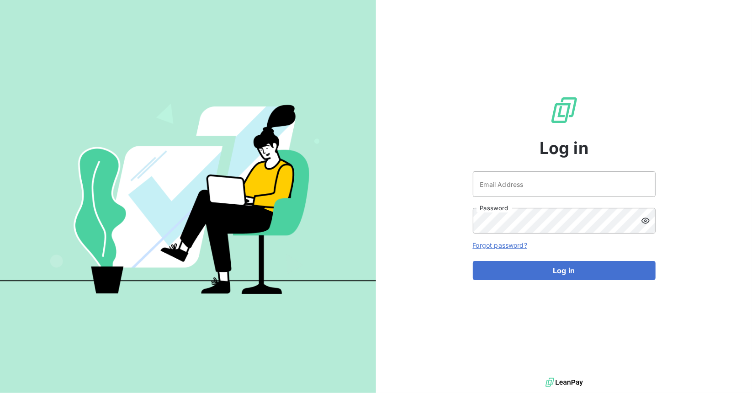 This screenshot has width=752, height=393. I want to click on img: LeanPay Logo, so click(564, 110).